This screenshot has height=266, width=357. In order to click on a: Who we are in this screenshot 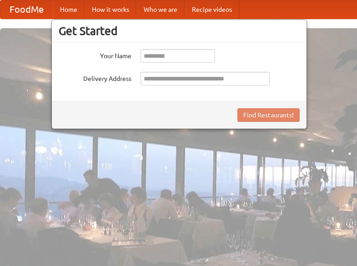, I will do `click(160, 10)`.